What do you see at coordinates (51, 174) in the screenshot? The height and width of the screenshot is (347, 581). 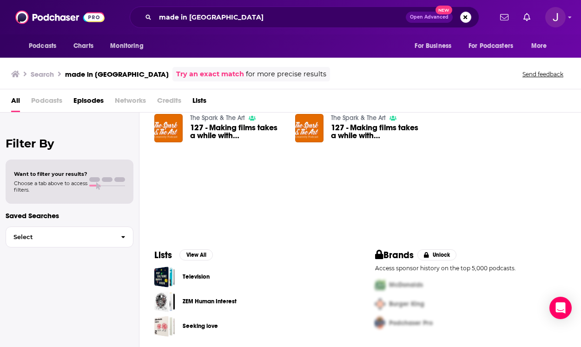 I see `span: Want to filter your results?` at bounding box center [51, 174].